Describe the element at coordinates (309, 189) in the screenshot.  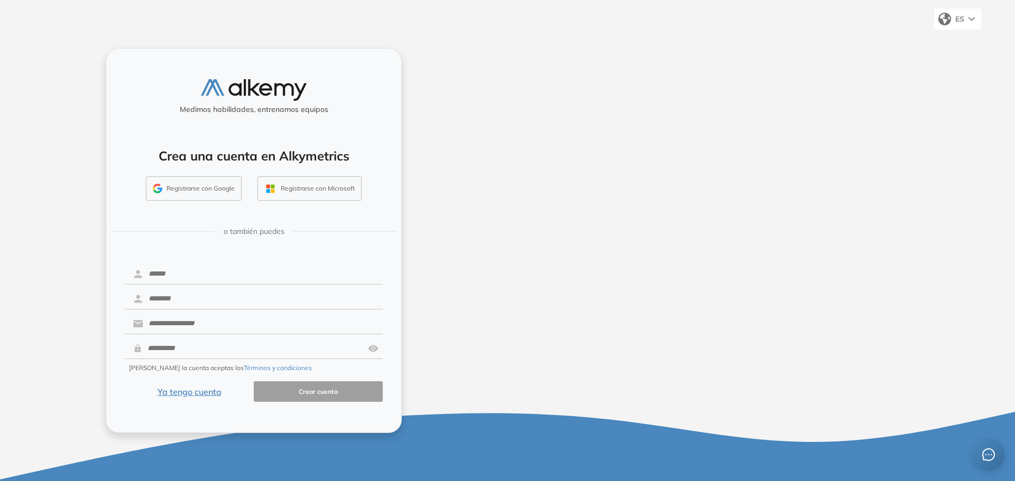
I see `button: Registrarse con Microsoft` at that location.